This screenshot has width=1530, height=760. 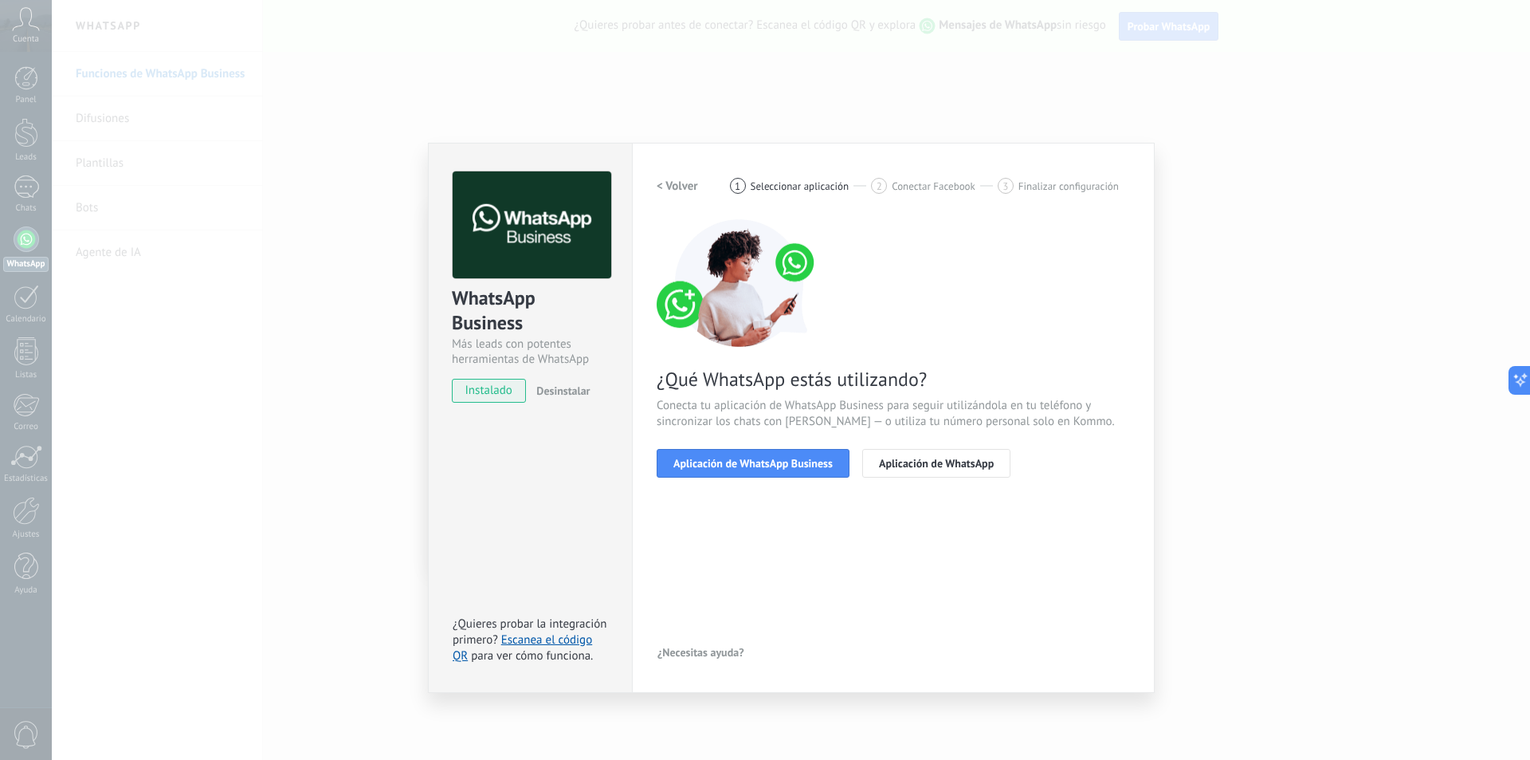 What do you see at coordinates (532, 655) in the screenshot?
I see `span: para ver cómo funciona.` at bounding box center [532, 655].